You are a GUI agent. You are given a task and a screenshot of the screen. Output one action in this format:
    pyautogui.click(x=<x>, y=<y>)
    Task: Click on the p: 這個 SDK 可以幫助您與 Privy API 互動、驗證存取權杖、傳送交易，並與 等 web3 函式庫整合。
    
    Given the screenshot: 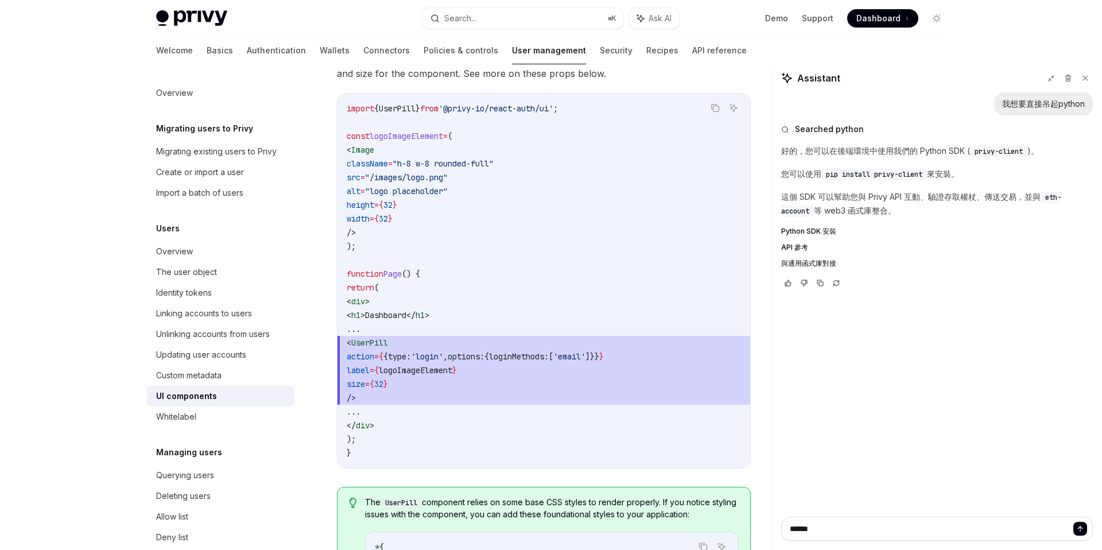 What is the action you would take?
    pyautogui.click(x=937, y=204)
    